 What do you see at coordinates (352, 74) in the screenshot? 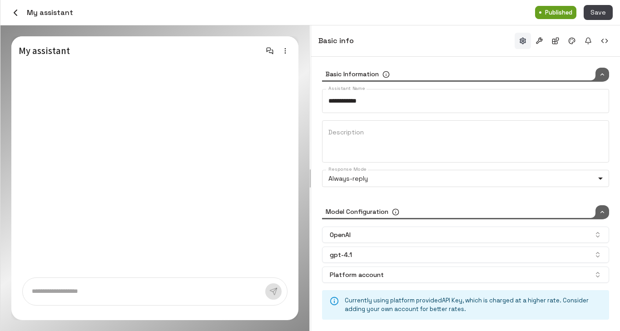
I see `h6: Basic Information` at bounding box center [352, 74].